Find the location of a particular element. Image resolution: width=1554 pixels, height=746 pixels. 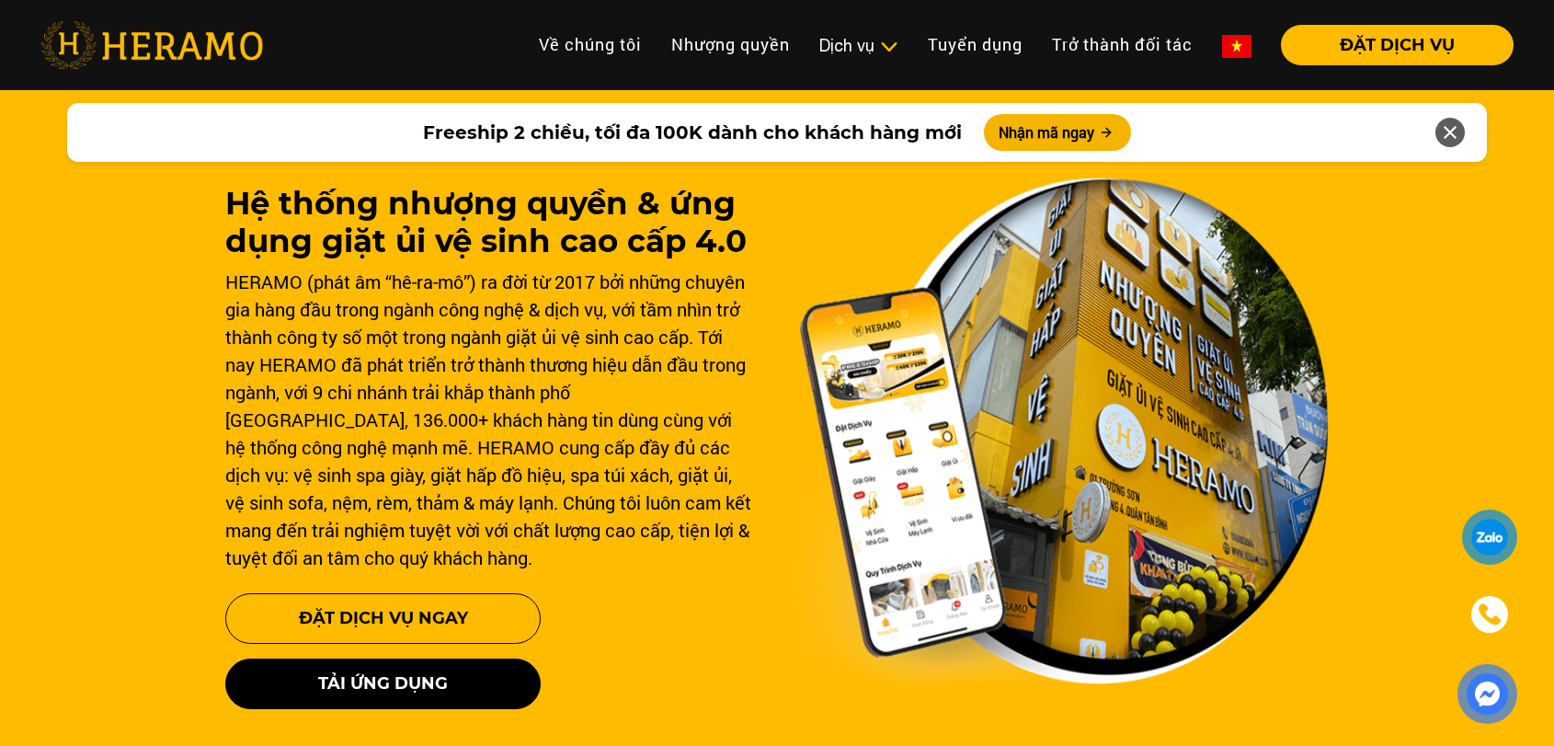

h1: Hệ thống nhượng quyền & ứng dụng giặt ủi vệ sinh cao cấp 4.0 is located at coordinates (490, 223).